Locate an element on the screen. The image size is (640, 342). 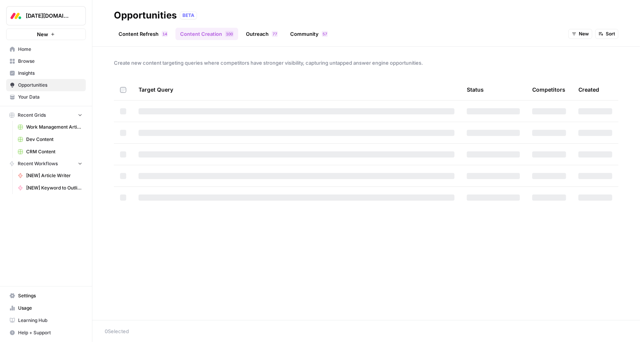
div: 77 is located at coordinates (275, 34).